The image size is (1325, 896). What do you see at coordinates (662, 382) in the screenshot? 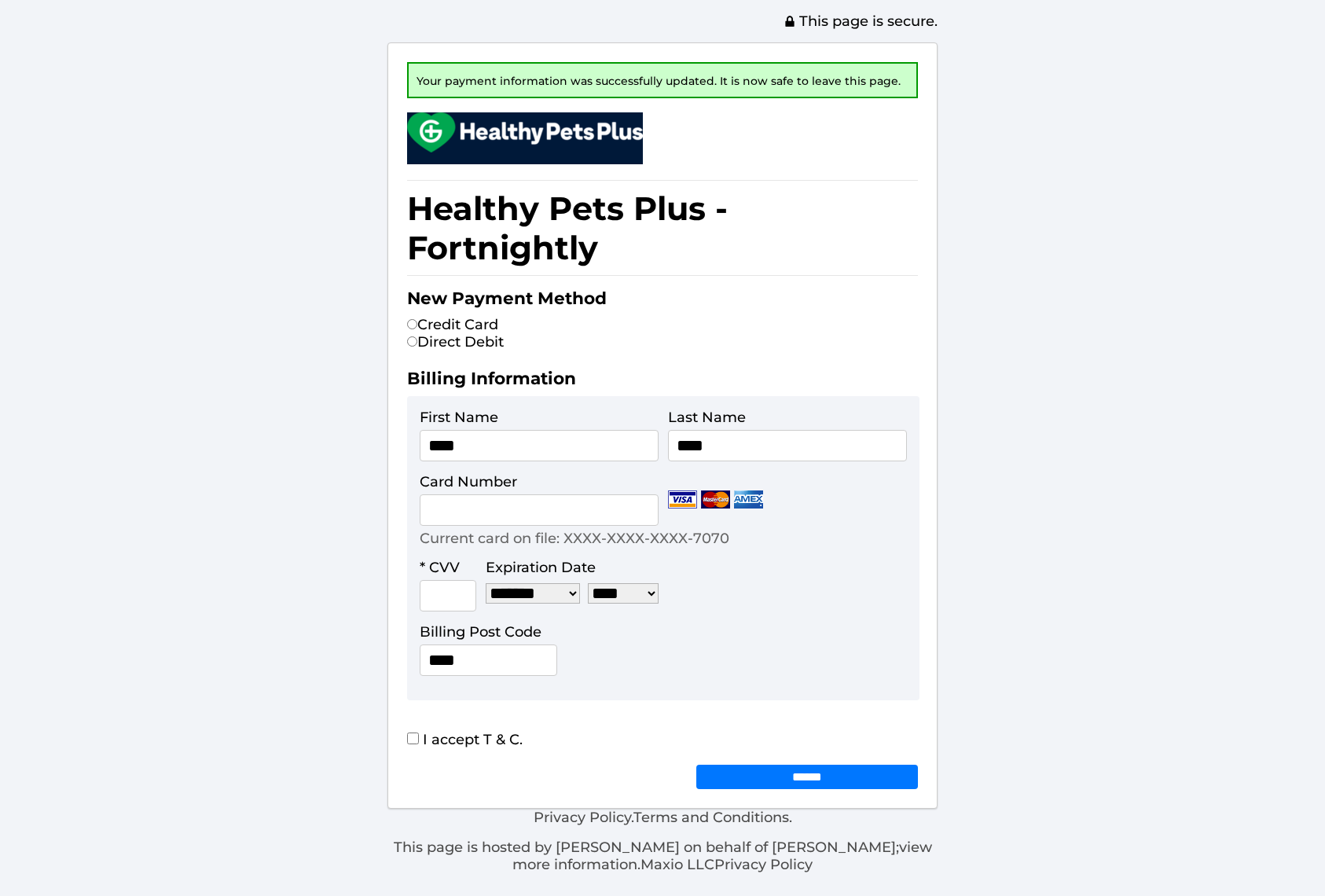
I see `h2: Billing Information` at bounding box center [662, 382].